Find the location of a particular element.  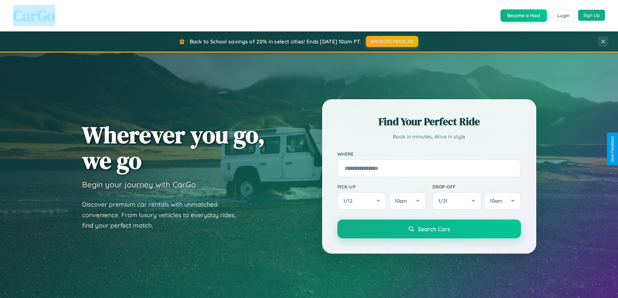

span: CarGo is located at coordinates (34, 16).